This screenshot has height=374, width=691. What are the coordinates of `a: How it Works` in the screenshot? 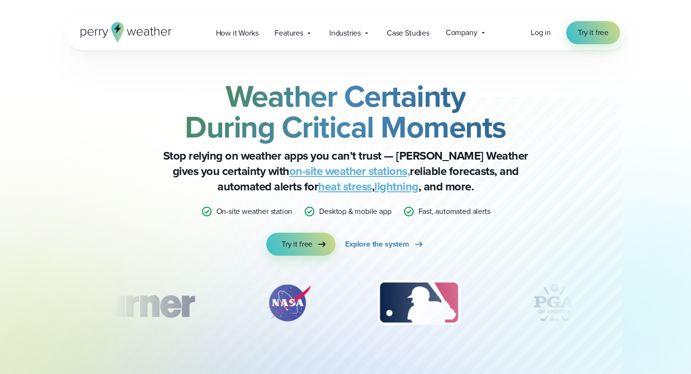 It's located at (237, 33).